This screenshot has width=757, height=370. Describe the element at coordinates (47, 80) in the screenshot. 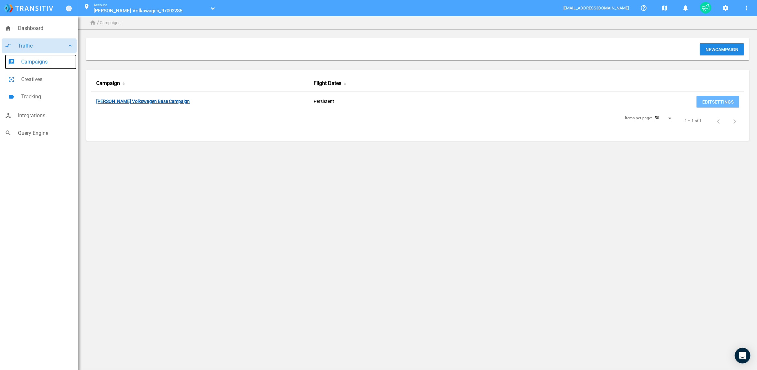

I see `span: Creatives` at that location.